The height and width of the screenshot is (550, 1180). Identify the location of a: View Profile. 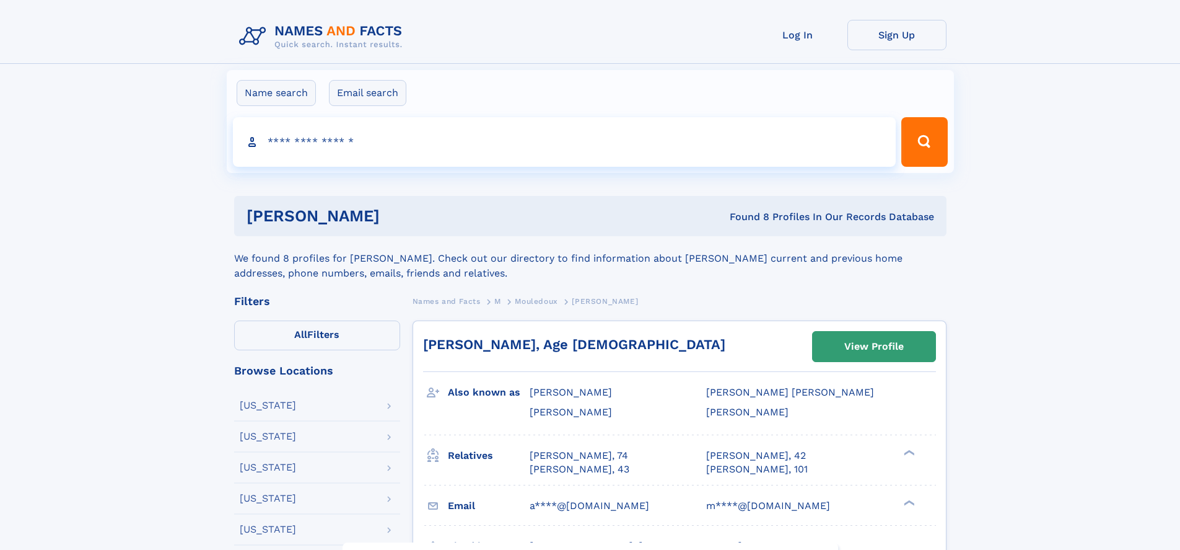
(874, 346).